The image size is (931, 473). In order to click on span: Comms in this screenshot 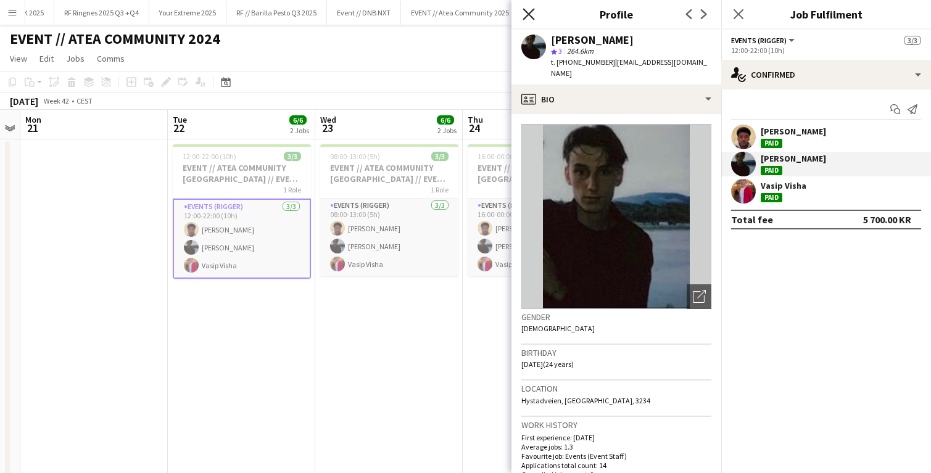, I will do `click(110, 59)`.